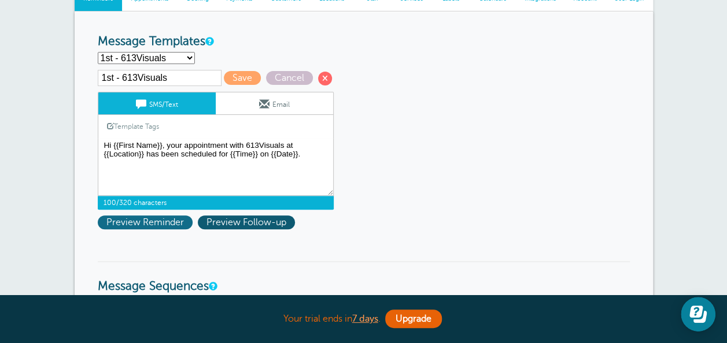 The width and height of the screenshot is (727, 343). What do you see at coordinates (365, 319) in the screenshot?
I see `a: 7 days` at bounding box center [365, 319].